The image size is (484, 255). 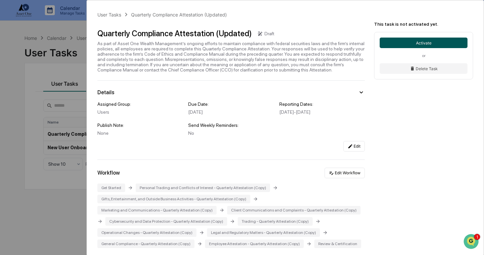 What do you see at coordinates (68, 138) in the screenshot?
I see `span: Attestations` at bounding box center [68, 138].